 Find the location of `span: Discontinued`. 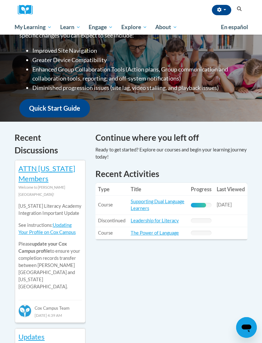

span: Discontinued is located at coordinates (111, 220).